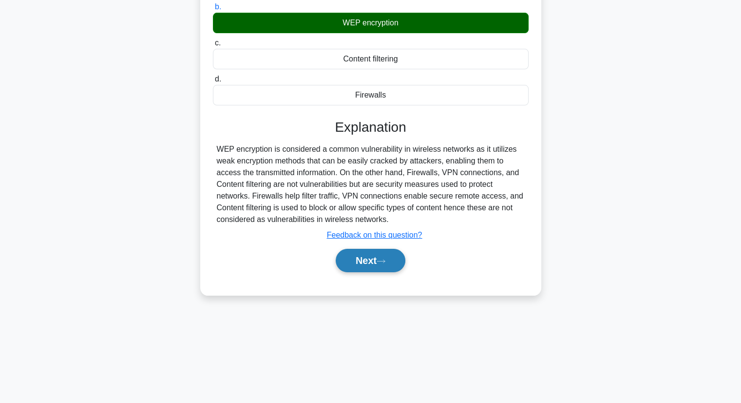 The width and height of the screenshot is (741, 403). I want to click on button: Next, so click(370, 260).